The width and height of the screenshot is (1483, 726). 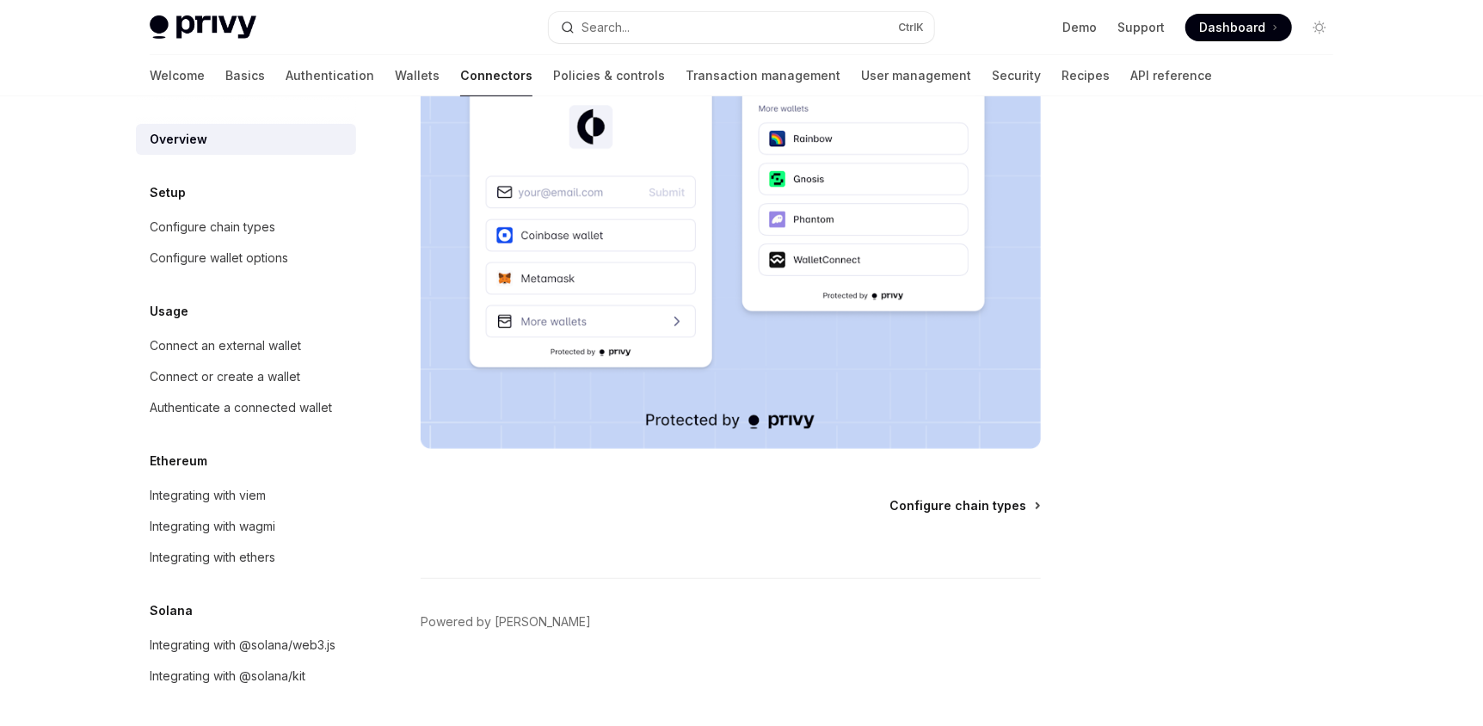 I want to click on div: Integrating with wagmi, so click(x=212, y=526).